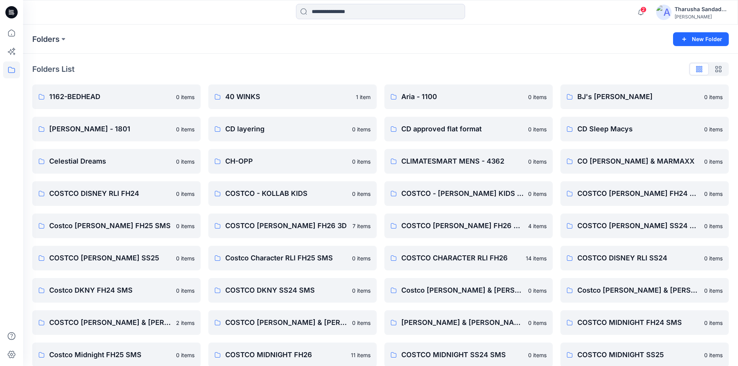  What do you see at coordinates (461, 258) in the screenshot?
I see `p: COSTCO CHARACTER RLI FH26` at bounding box center [461, 258].